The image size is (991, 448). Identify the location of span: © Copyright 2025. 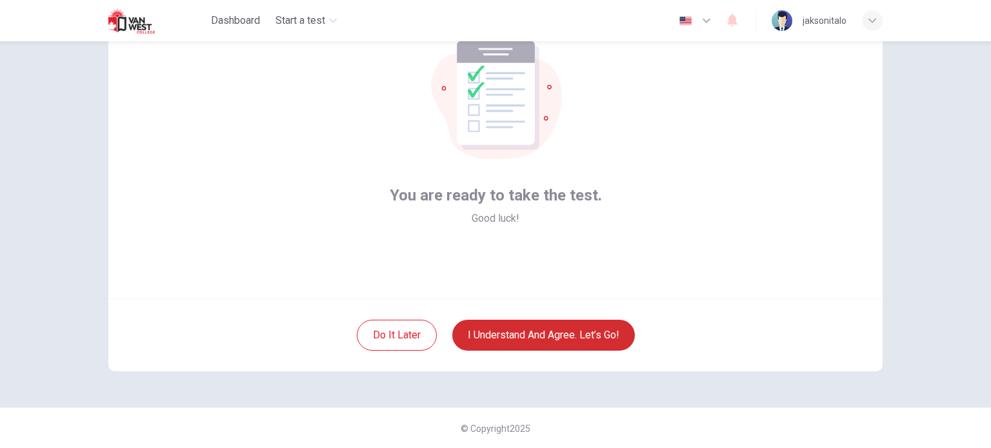
(495, 429).